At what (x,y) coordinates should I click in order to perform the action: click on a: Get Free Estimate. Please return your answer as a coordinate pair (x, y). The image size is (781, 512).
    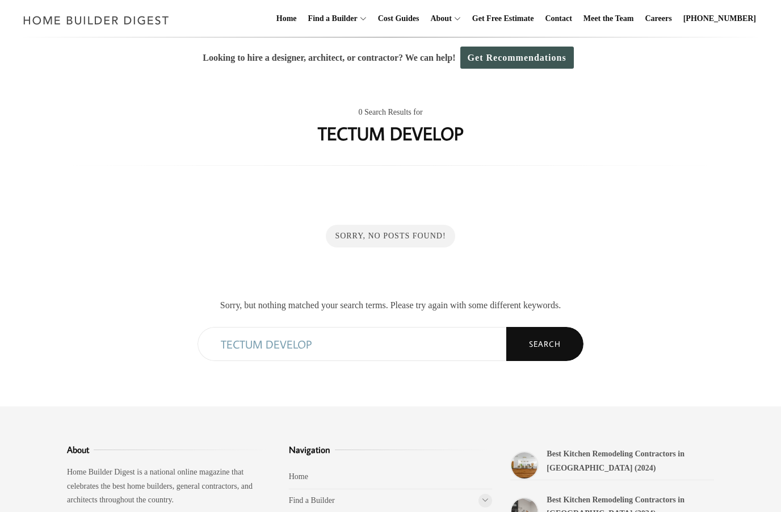
    Looking at the image, I should click on (503, 19).